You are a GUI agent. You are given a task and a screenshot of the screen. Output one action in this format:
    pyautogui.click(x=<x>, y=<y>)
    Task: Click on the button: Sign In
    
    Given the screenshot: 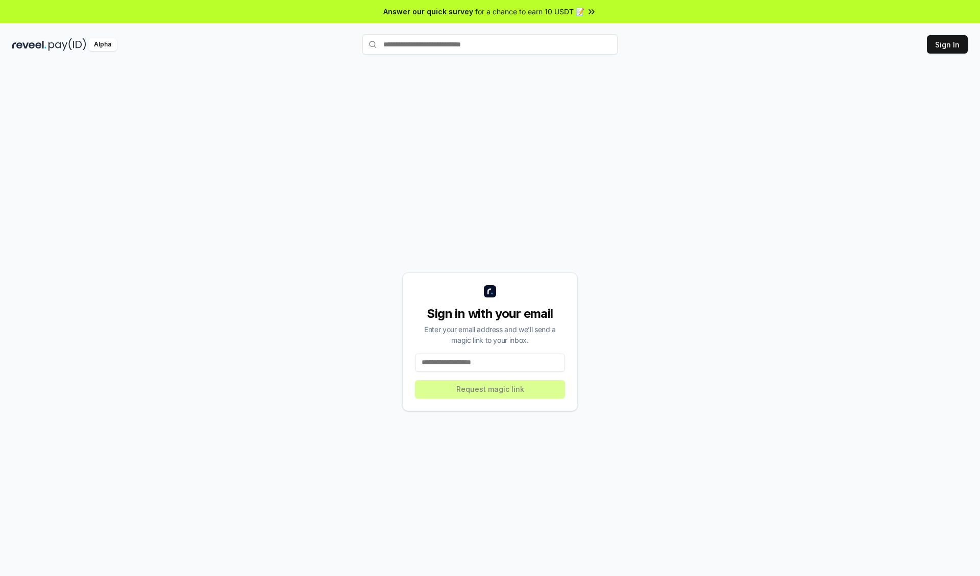 What is the action you would take?
    pyautogui.click(x=947, y=44)
    